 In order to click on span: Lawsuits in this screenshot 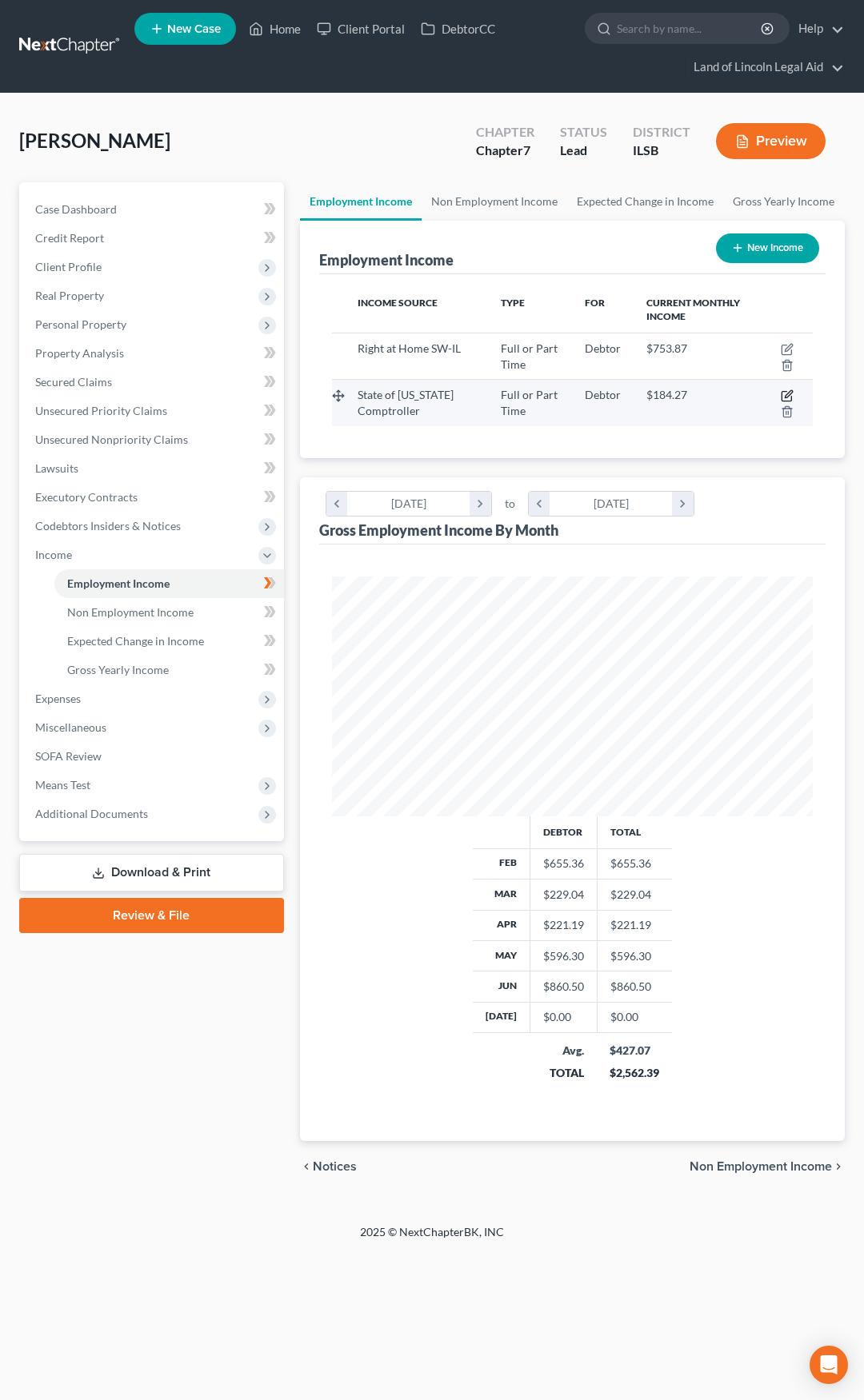, I will do `click(57, 468)`.